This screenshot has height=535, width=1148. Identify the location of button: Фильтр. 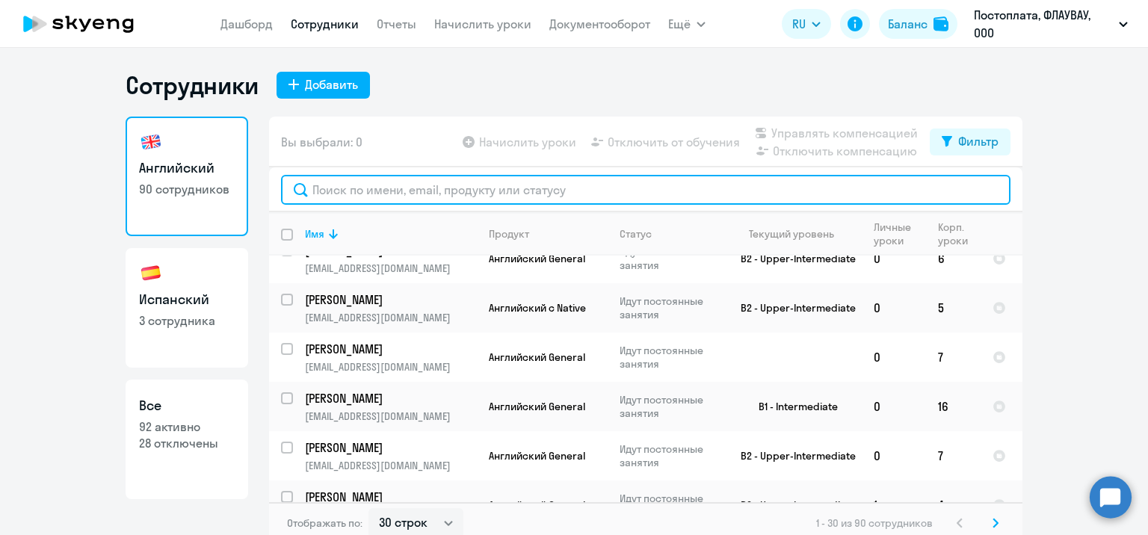
(970, 142).